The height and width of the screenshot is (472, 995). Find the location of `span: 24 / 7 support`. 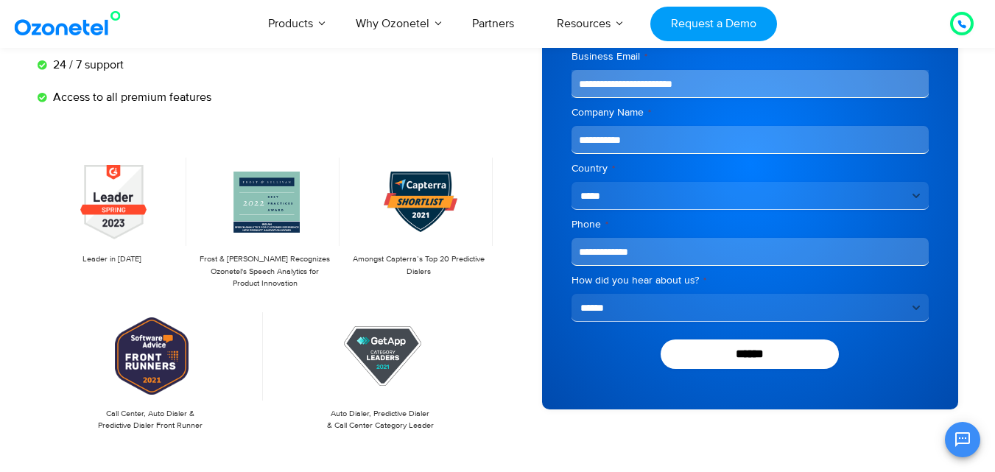

span: 24 / 7 support is located at coordinates (86, 65).